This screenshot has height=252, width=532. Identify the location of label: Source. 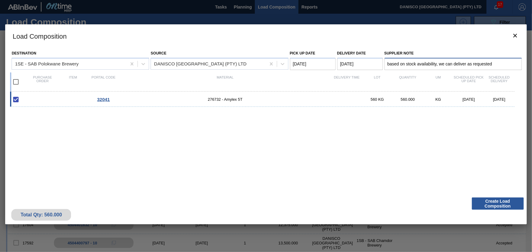
(158, 53).